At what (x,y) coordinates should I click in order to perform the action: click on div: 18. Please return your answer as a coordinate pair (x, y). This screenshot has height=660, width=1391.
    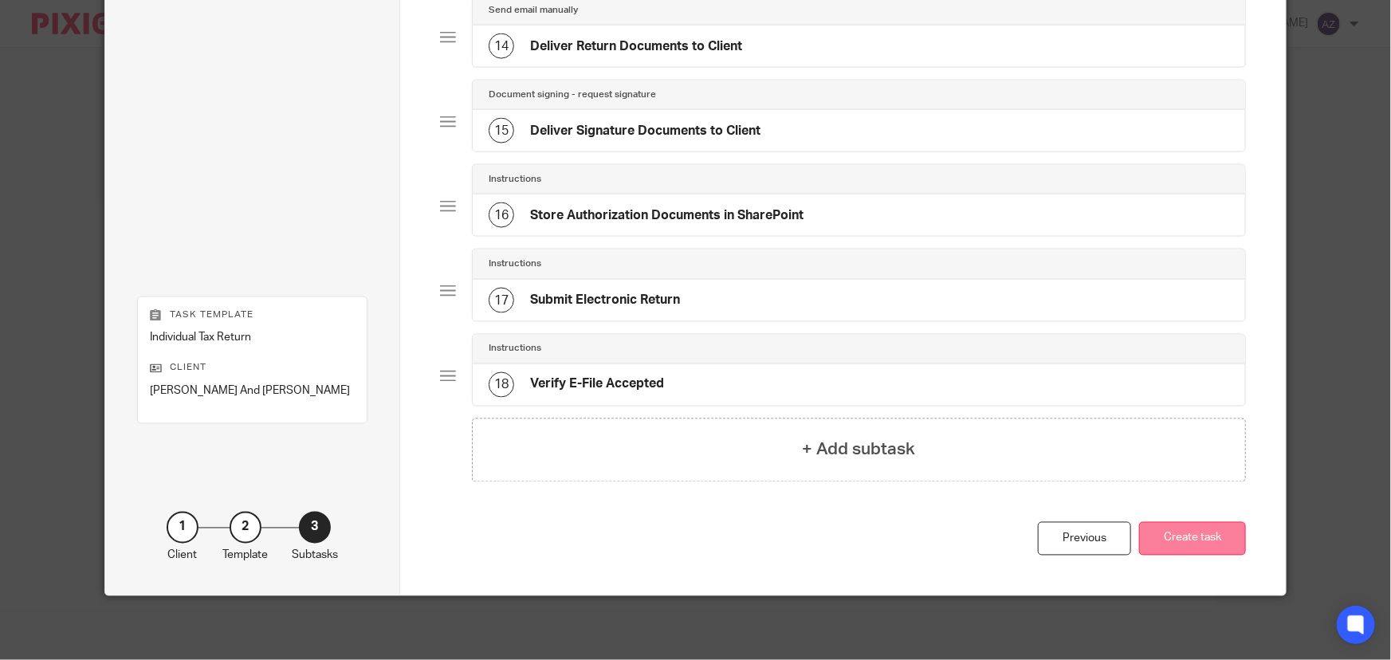
    Looking at the image, I should click on (501, 385).